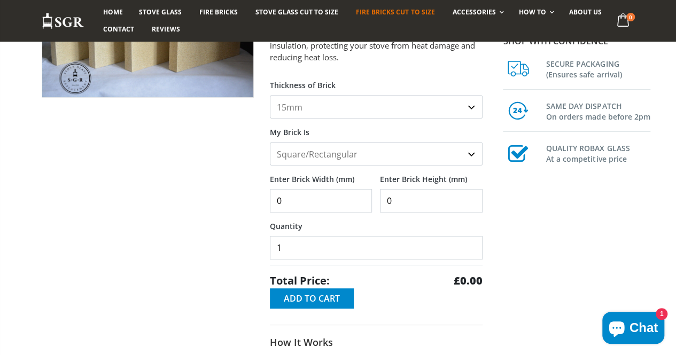  What do you see at coordinates (623, 21) in the screenshot?
I see `a: 0` at bounding box center [623, 21].